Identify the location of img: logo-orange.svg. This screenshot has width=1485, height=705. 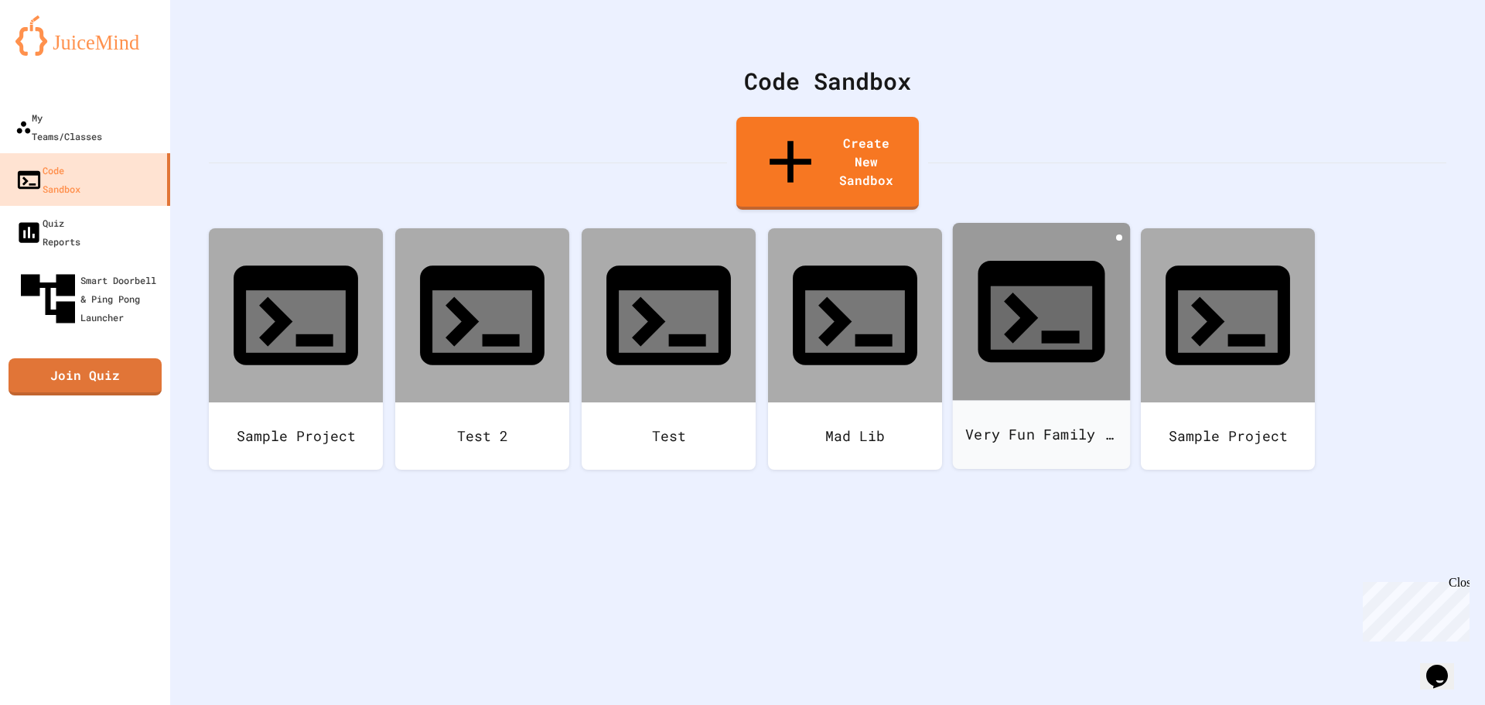
(85, 36).